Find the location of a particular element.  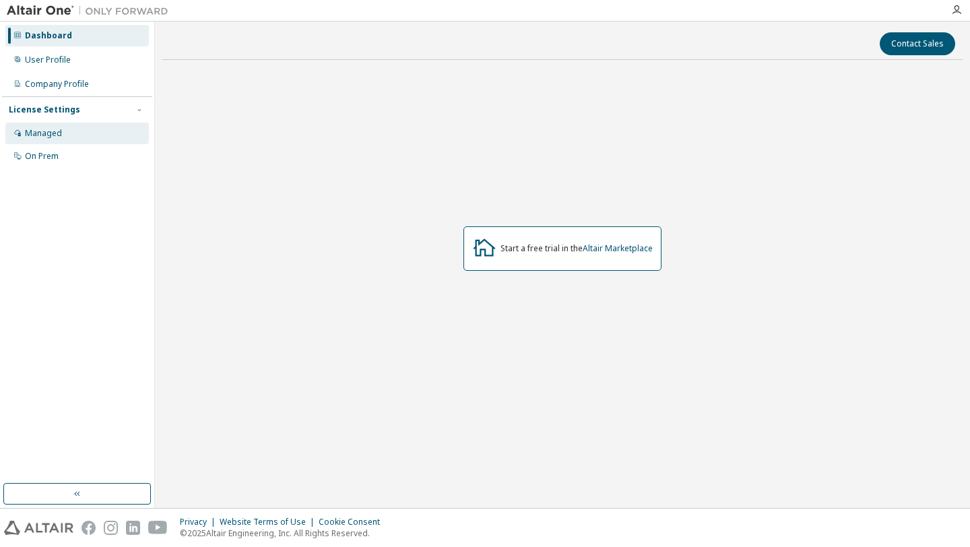

div: User Profile is located at coordinates (48, 60).